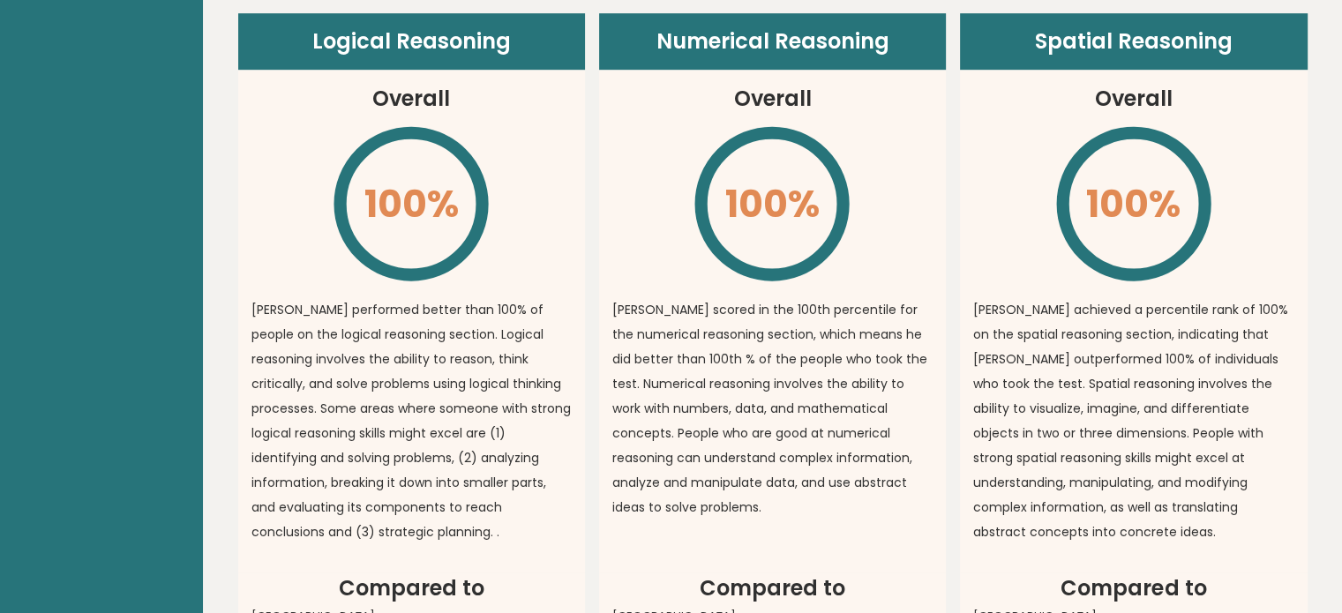 Image resolution: width=1342 pixels, height=613 pixels. Describe the element at coordinates (411, 41) in the screenshot. I see `header: Logical Reasoning` at that location.